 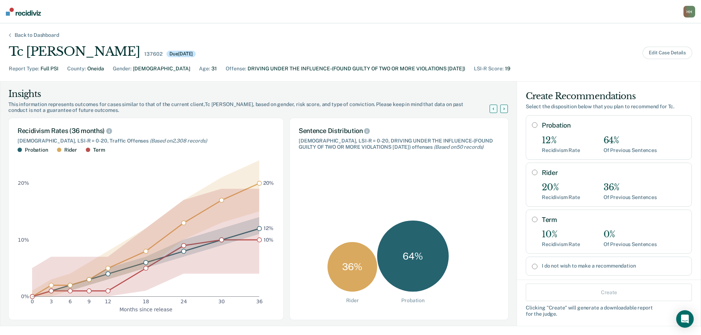 I want to click on div: LSI-R Score :, so click(x=488, y=69).